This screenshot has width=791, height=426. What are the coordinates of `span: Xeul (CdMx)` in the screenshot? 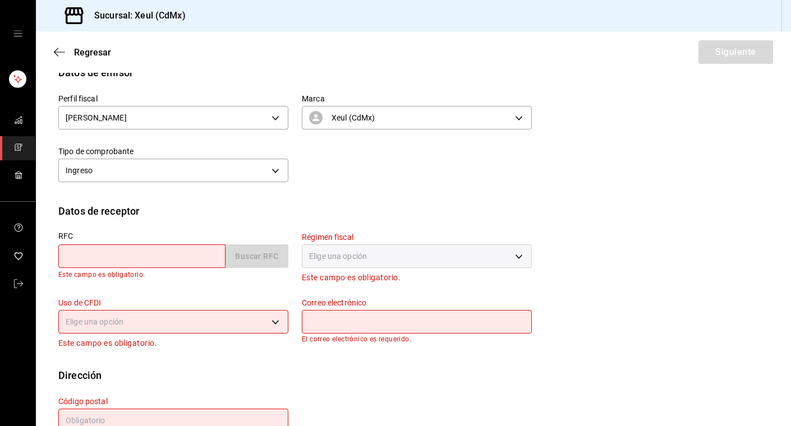 It's located at (353, 118).